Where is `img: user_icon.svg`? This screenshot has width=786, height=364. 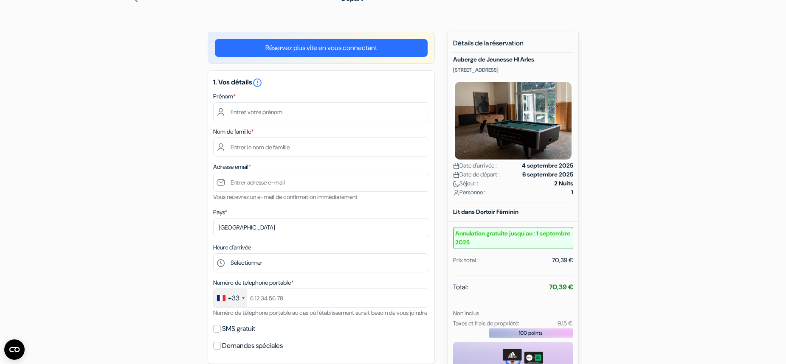 img: user_icon.svg is located at coordinates (456, 193).